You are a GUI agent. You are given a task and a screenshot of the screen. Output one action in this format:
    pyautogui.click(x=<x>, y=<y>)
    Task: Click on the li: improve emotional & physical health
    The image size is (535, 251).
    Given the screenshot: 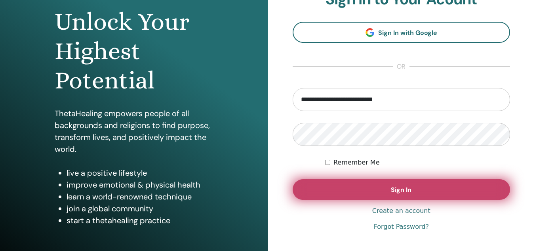 What is the action you would take?
    pyautogui.click(x=140, y=185)
    